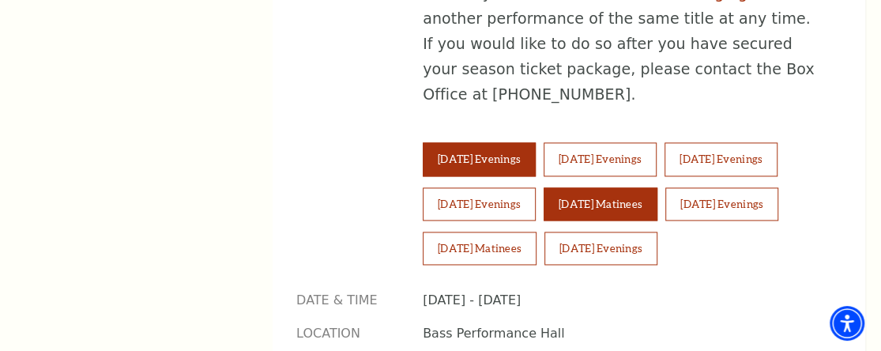 The image size is (881, 351). What do you see at coordinates (348, 300) in the screenshot?
I see `p: Date & Time` at bounding box center [348, 300].